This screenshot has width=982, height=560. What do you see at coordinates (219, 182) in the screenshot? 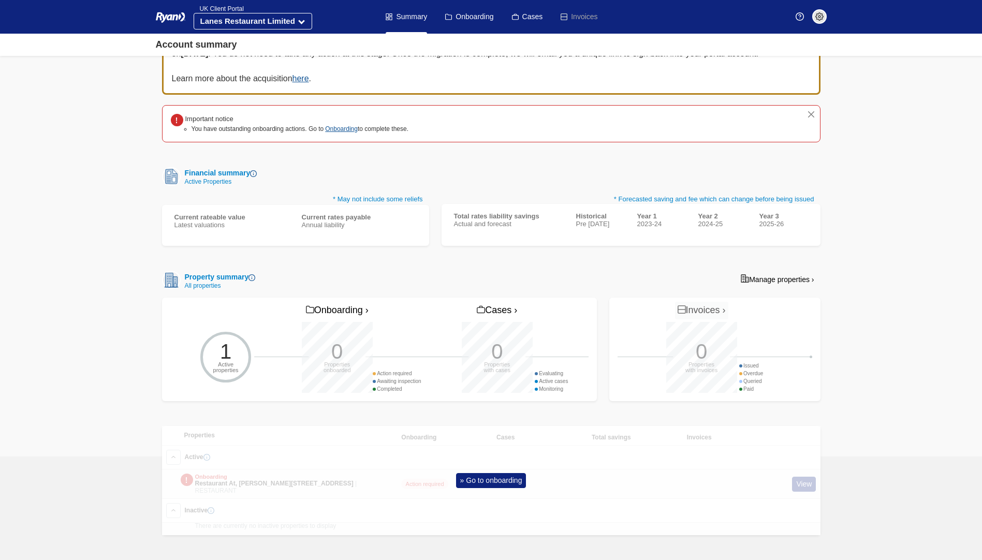
I see `div: Active Properties` at bounding box center [219, 182].